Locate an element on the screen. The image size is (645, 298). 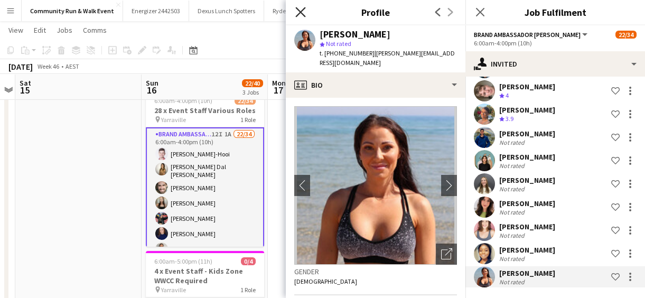
div: Bio is located at coordinates (376, 85).